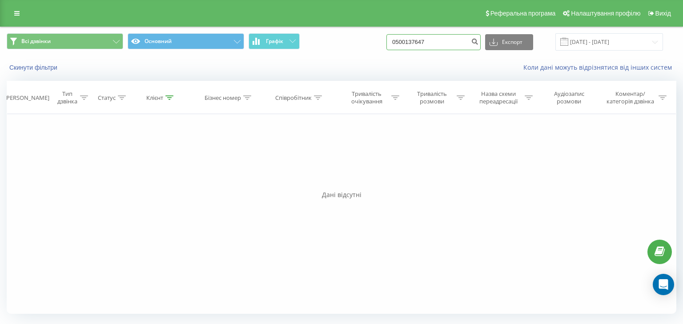  Describe the element at coordinates (569, 98) in the screenshot. I see `div: Аудіозапис розмови` at that location.